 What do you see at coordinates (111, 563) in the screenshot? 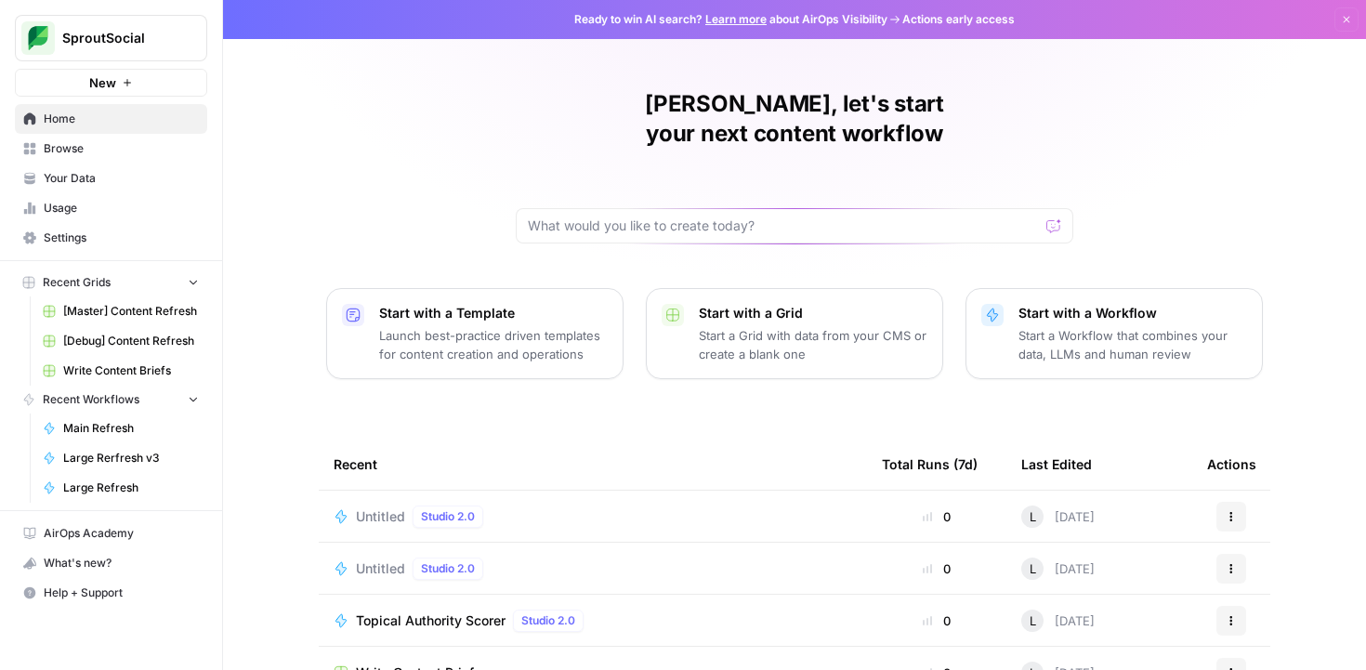
I see `button: What's new?` at bounding box center [111, 563].